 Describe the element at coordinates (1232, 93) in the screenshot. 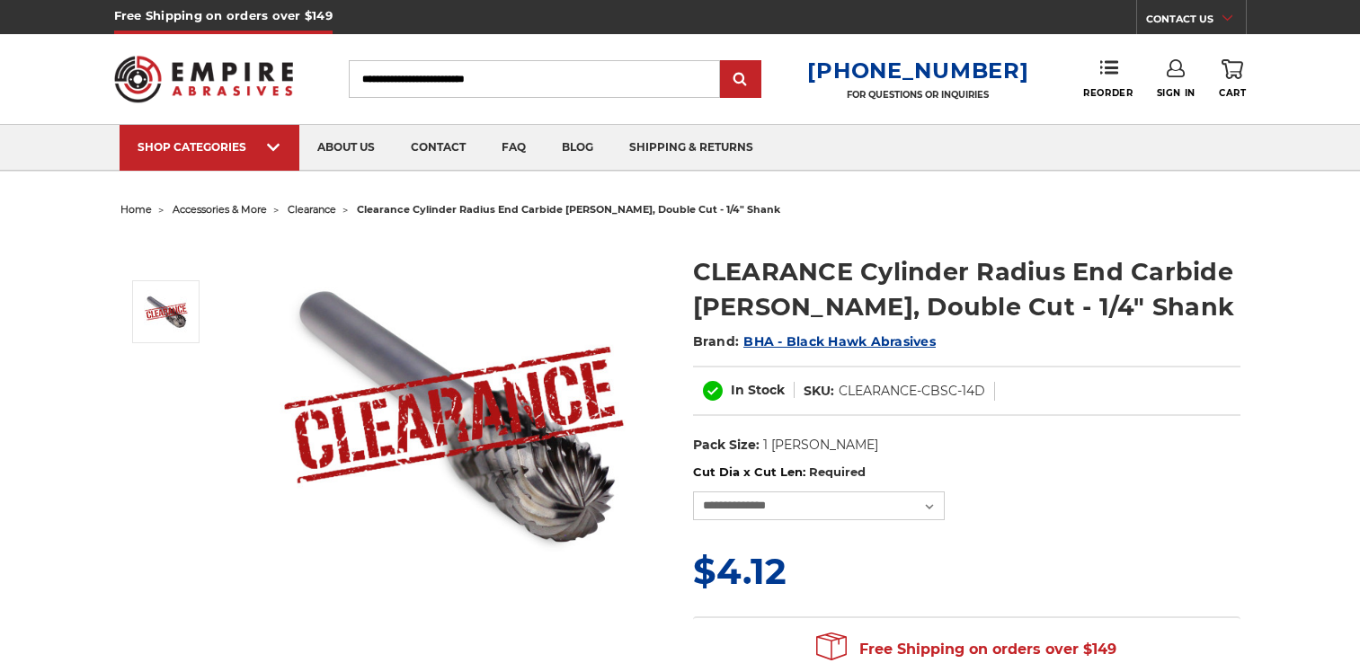

I see `span: Cart` at that location.